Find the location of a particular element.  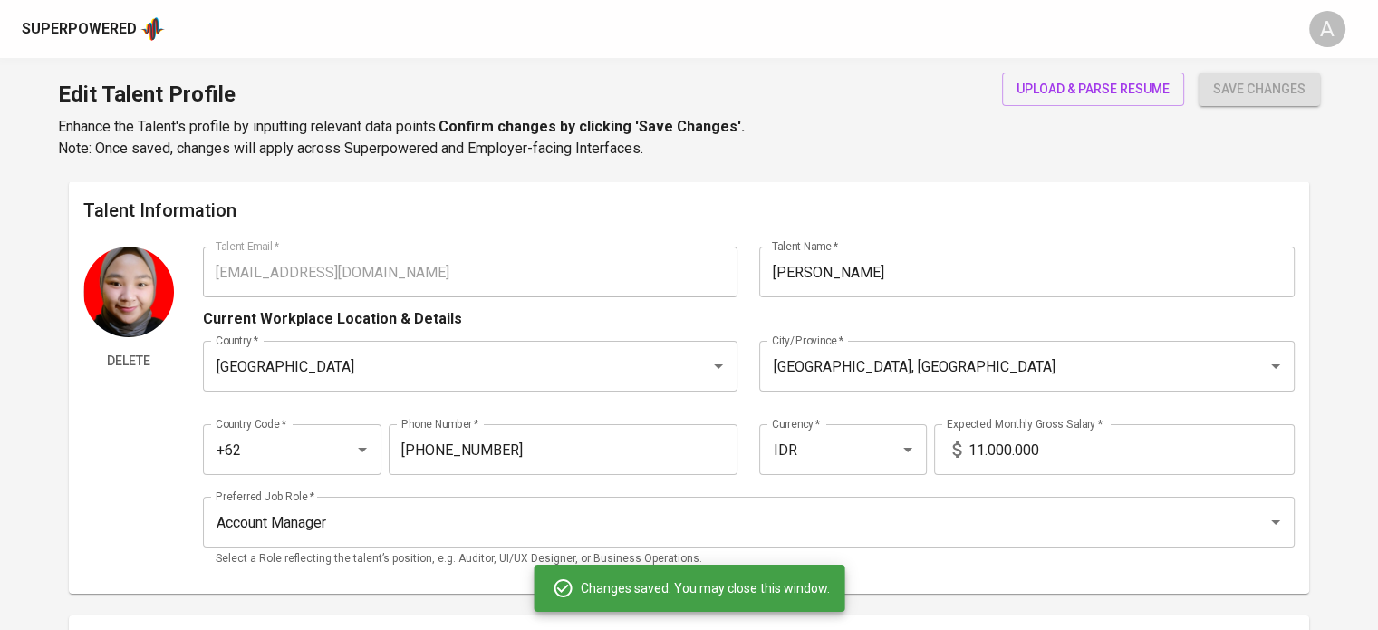

p: Current Workplace Location & Details is located at coordinates (333, 319).